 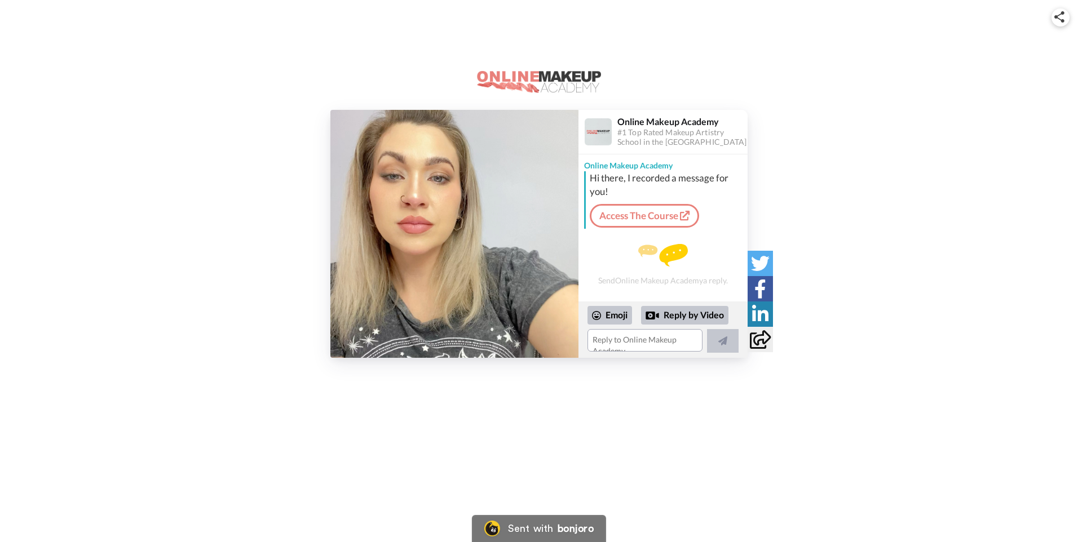 What do you see at coordinates (644, 216) in the screenshot?
I see `a: Access The Course` at bounding box center [644, 216].